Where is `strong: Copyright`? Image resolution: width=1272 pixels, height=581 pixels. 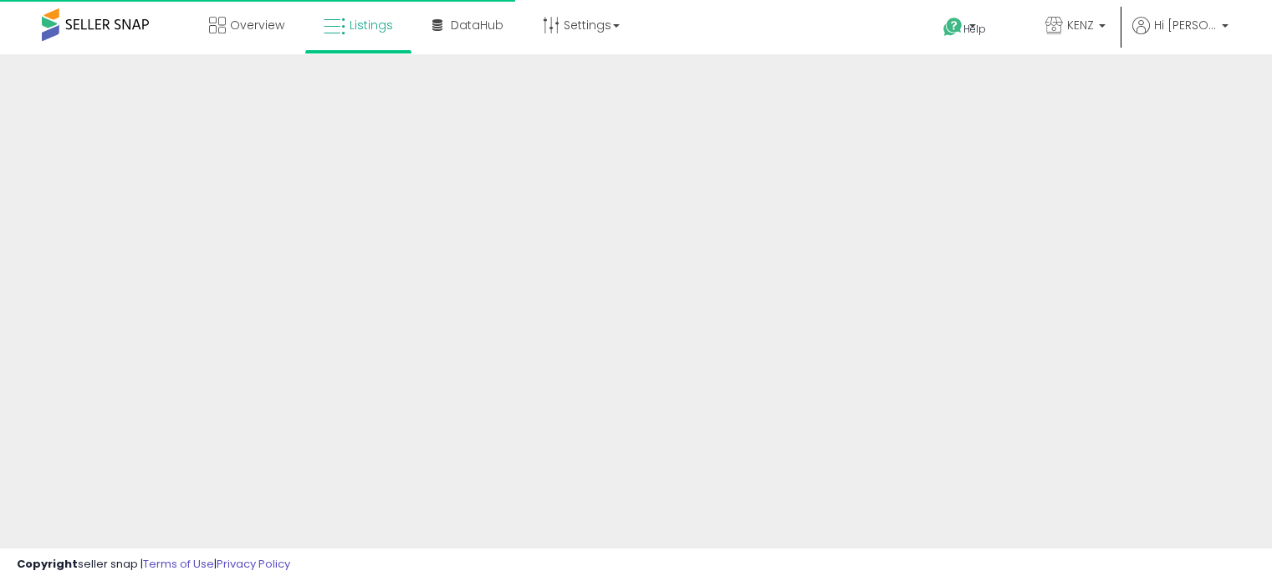
strong: Copyright is located at coordinates (47, 564).